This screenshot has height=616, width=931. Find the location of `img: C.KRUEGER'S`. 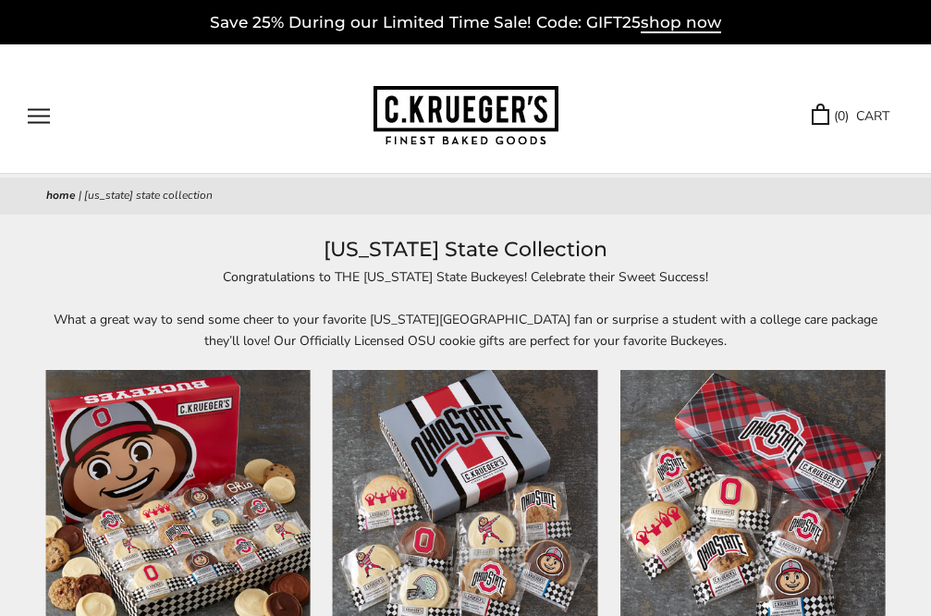

img: C.KRUEGER'S is located at coordinates (466, 116).